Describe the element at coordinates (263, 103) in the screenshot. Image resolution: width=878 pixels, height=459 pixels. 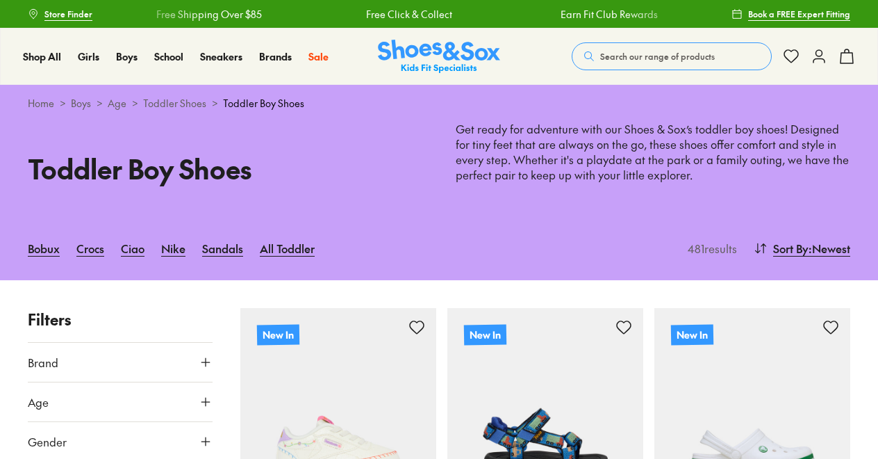
I see `span: Toddler Boy Shoes` at that location.